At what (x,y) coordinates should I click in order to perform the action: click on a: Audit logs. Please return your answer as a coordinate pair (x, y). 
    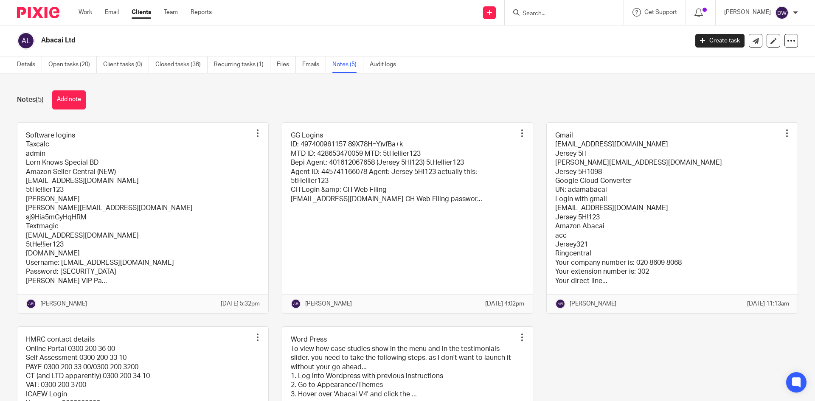
    Looking at the image, I should click on (386, 65).